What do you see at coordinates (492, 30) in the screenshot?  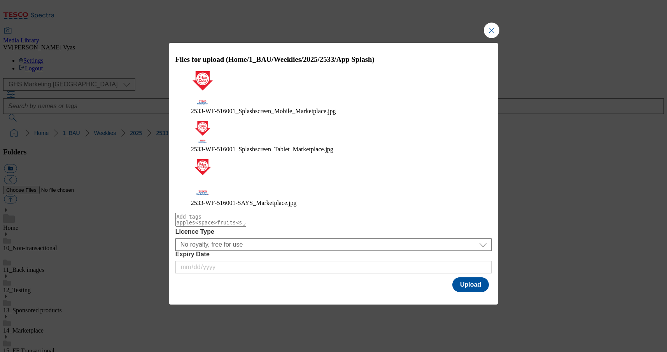 I see `button: Close Modal` at bounding box center [492, 30].